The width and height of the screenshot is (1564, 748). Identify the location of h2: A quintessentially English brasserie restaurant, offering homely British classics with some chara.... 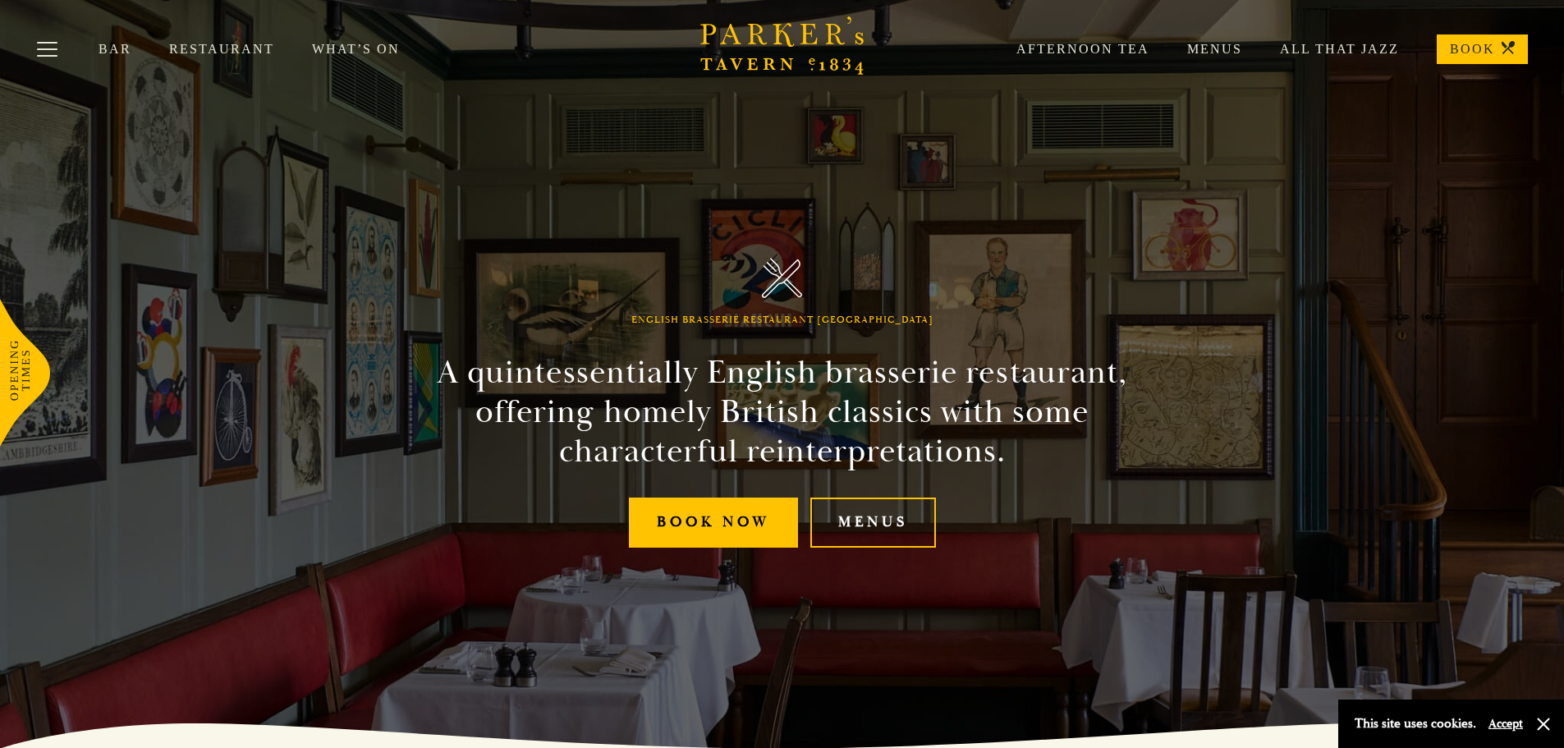
(783, 412).